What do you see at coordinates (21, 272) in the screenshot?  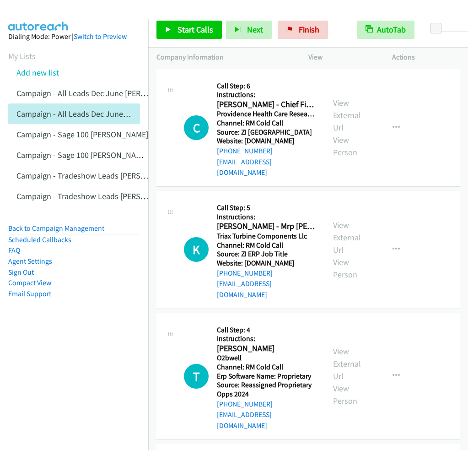 I see `a: Sign Out` at bounding box center [21, 272].